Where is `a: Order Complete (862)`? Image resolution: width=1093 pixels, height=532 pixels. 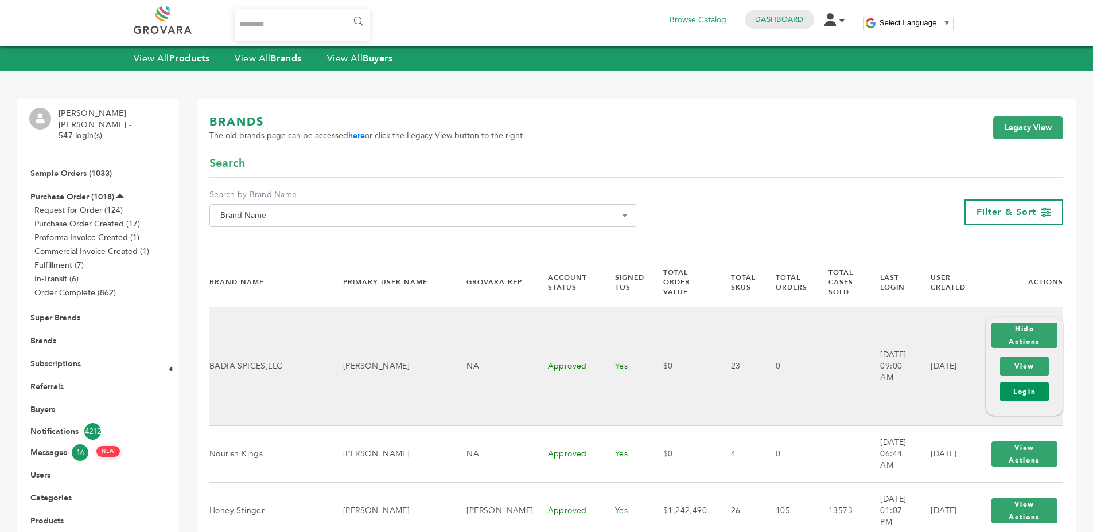 a: Order Complete (862) is located at coordinates (75, 293).